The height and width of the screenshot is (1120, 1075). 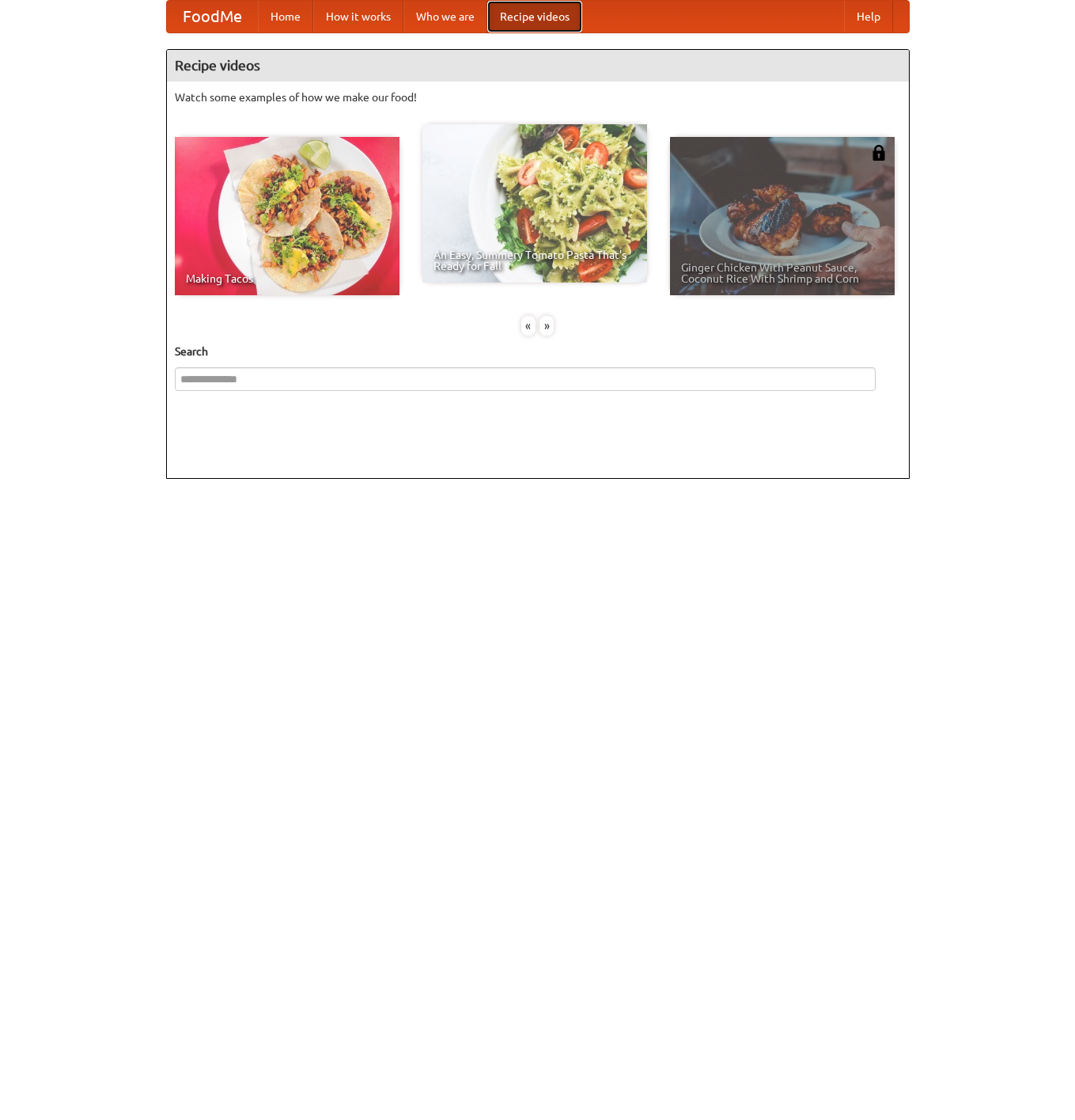 What do you see at coordinates (212, 17) in the screenshot?
I see `a: FoodMe` at bounding box center [212, 17].